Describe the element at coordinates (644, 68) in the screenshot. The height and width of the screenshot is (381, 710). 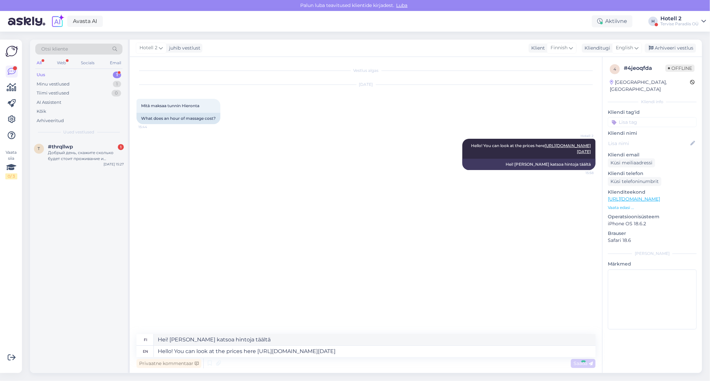
I see `div: # 4jeoqfda` at that location.